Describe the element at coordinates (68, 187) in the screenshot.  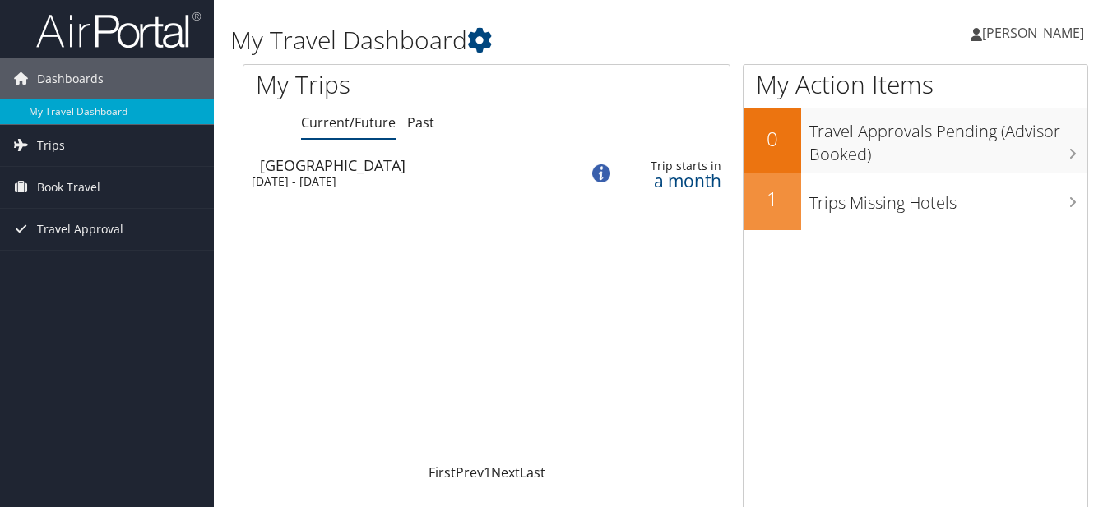
I see `span: Book Travel` at that location.